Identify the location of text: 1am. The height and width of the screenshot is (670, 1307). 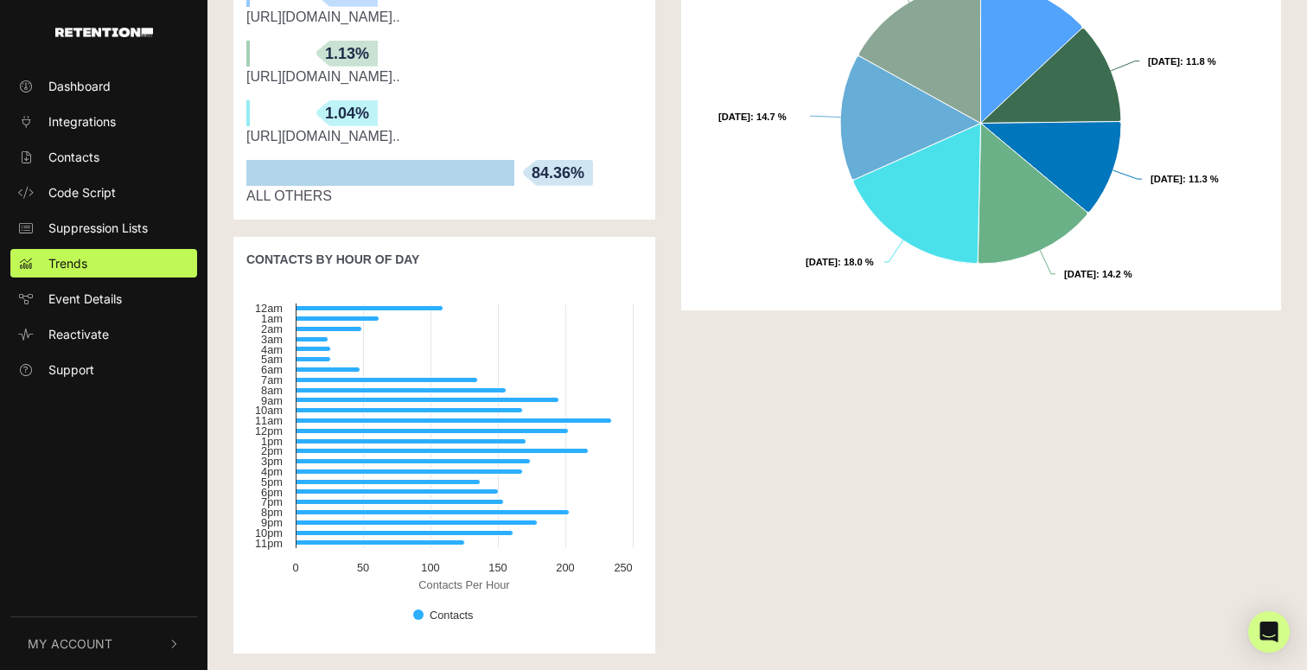
(271, 318).